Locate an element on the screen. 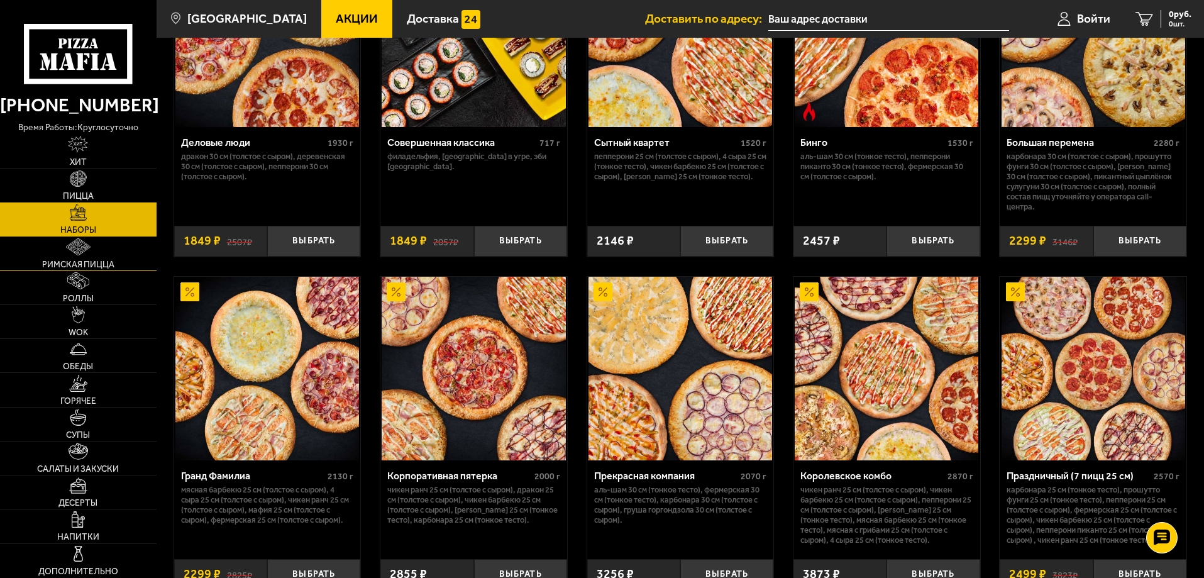  p: Дракон 30 см (толстое с сыром), Деревенская 30 см (толстое с сыром), Пепперони 30 см (толстое с с... is located at coordinates (267, 167).